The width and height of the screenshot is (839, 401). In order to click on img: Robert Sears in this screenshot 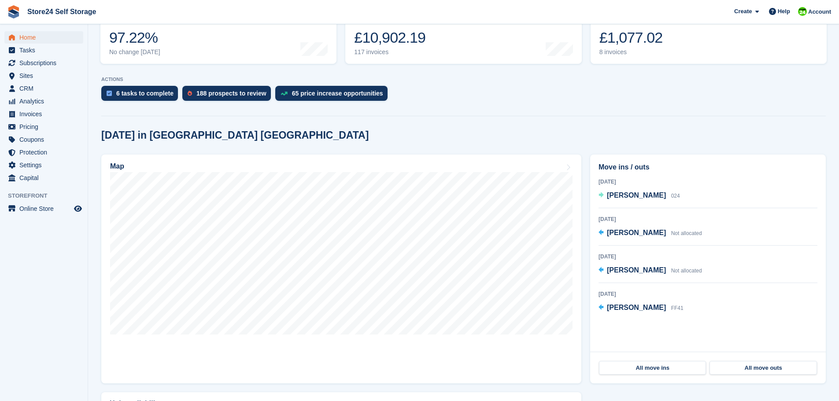, I will do `click(802, 11)`.